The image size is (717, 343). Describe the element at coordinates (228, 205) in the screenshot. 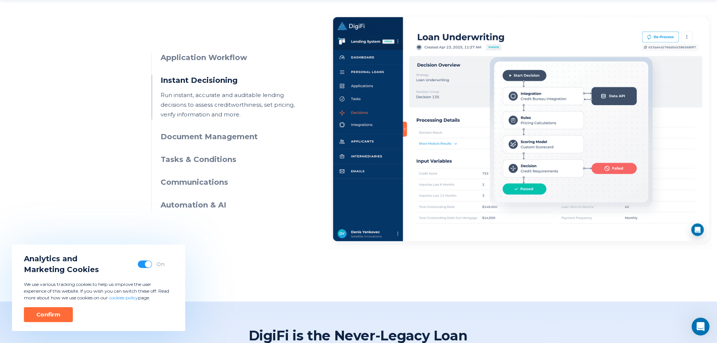

I see `h3: Automation & AI` at that location.